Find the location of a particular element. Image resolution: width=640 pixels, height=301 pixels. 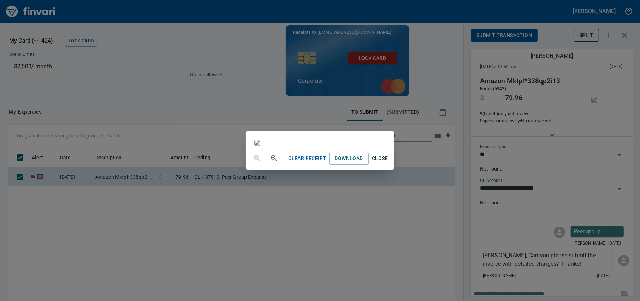

button: Close is located at coordinates (380, 158).